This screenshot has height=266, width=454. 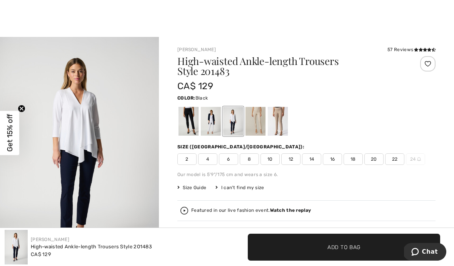 What do you see at coordinates (419, 159) in the screenshot?
I see `img: ring-m.svg` at bounding box center [419, 159].